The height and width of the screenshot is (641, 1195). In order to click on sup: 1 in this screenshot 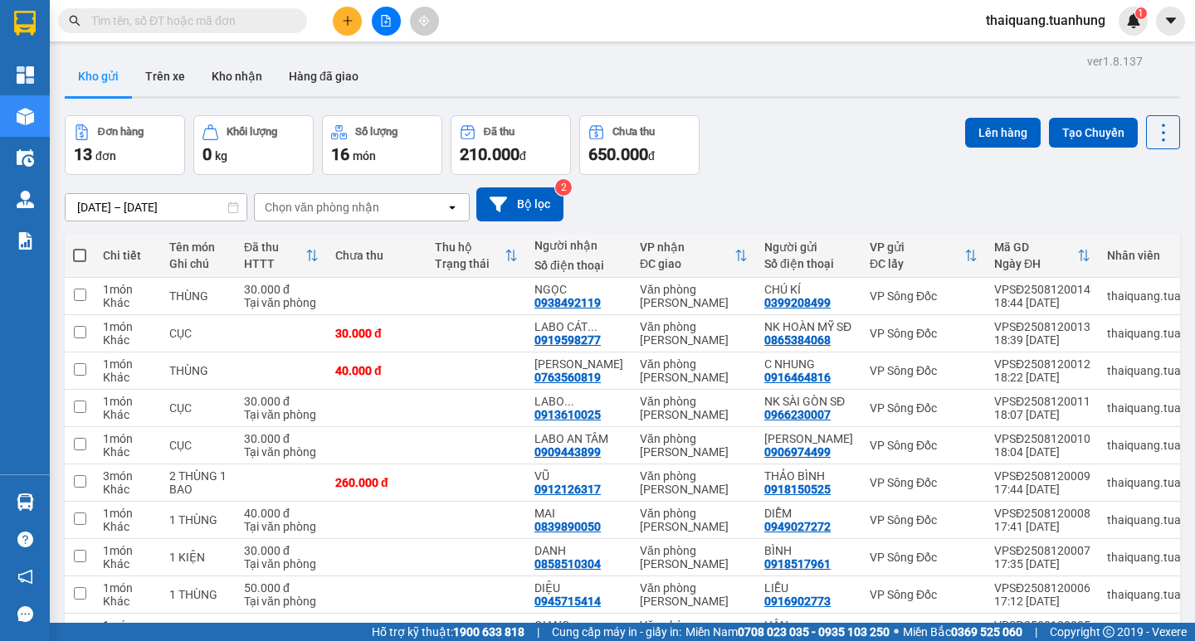, I will do `click(1141, 13)`.